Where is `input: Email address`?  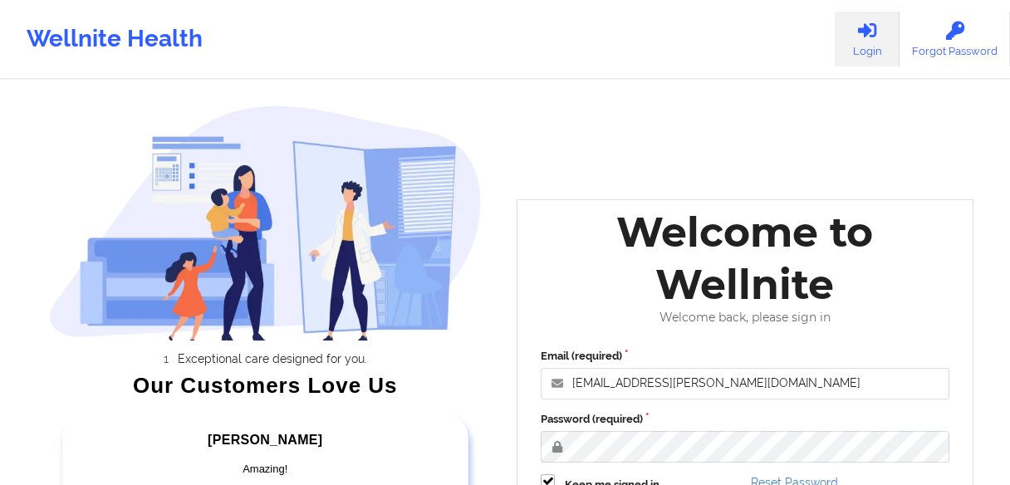
input: Email address is located at coordinates (745, 384).